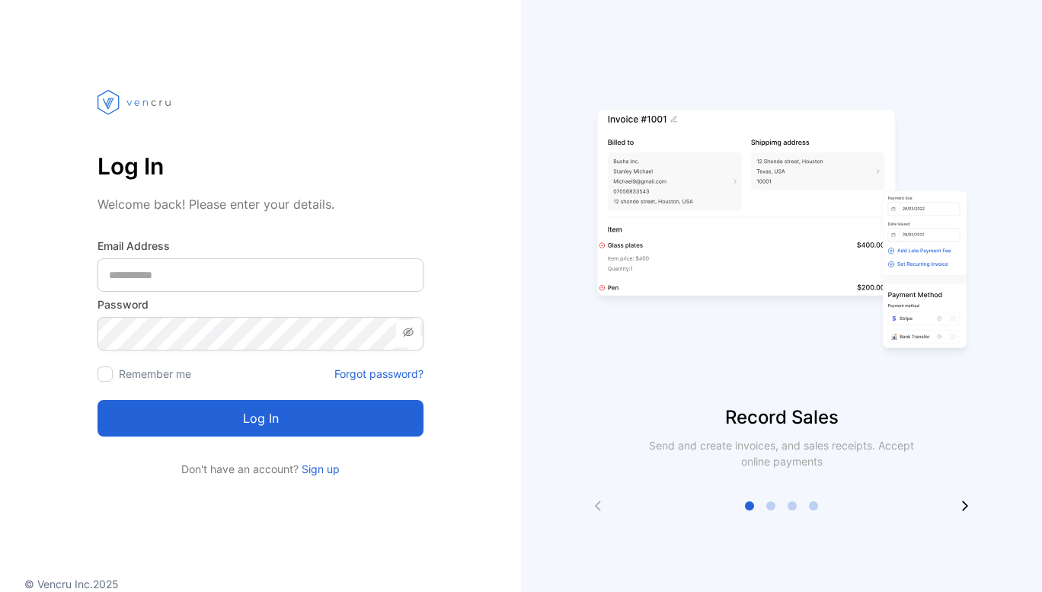 The image size is (1042, 592). What do you see at coordinates (319, 468) in the screenshot?
I see `a: Sign up` at bounding box center [319, 468].